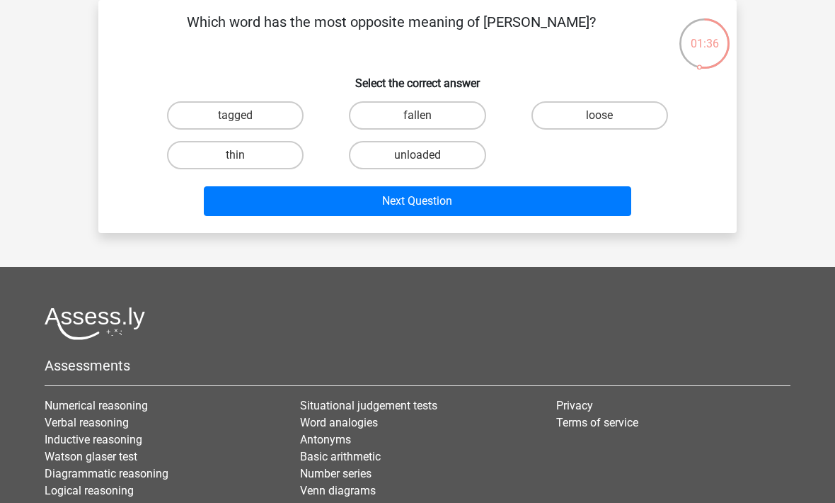 The width and height of the screenshot is (835, 503). Describe the element at coordinates (89, 490) in the screenshot. I see `a: Logical reasoning` at that location.